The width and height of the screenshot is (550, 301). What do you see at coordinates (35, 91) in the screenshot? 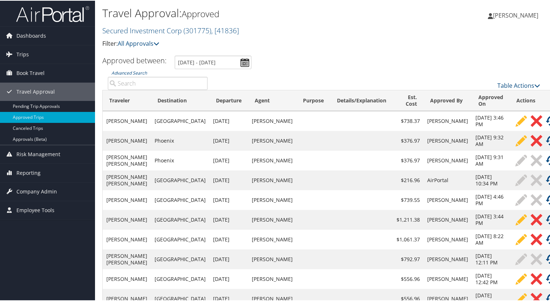
I see `span: Travel Approval` at bounding box center [35, 91].